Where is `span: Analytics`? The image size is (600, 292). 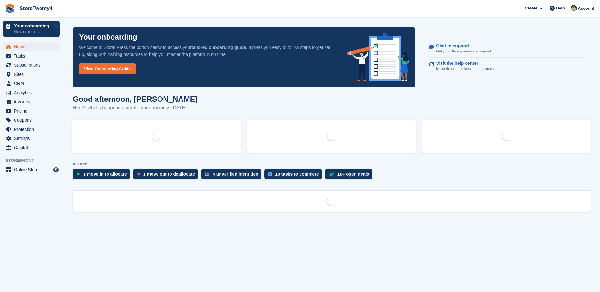
span: Analytics is located at coordinates (33, 93).